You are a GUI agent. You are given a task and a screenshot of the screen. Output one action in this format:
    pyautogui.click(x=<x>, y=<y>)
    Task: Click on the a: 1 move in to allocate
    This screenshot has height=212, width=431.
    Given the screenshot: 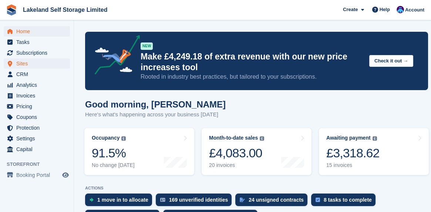 What is the action you would take?
    pyautogui.click(x=120, y=202)
    